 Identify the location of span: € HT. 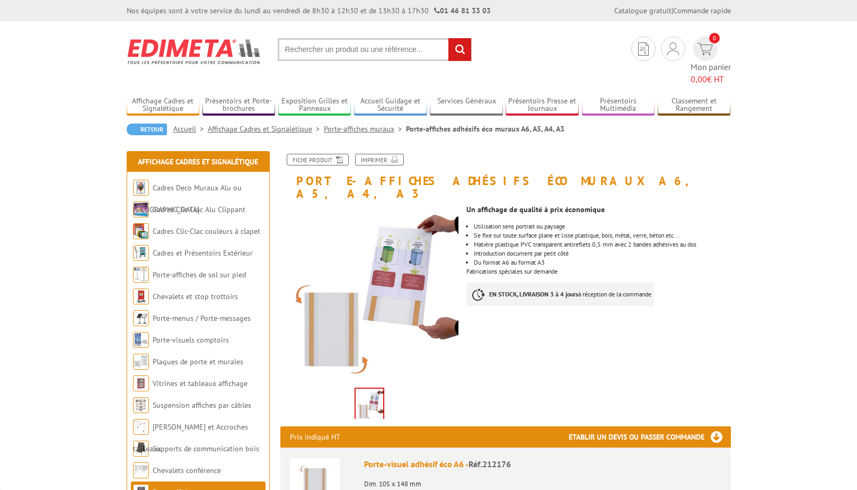
(710, 79).